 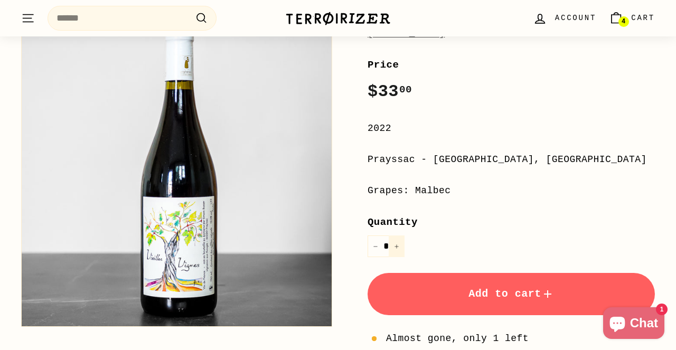 What do you see at coordinates (512, 128) in the screenshot?
I see `div: 2022` at bounding box center [512, 128].